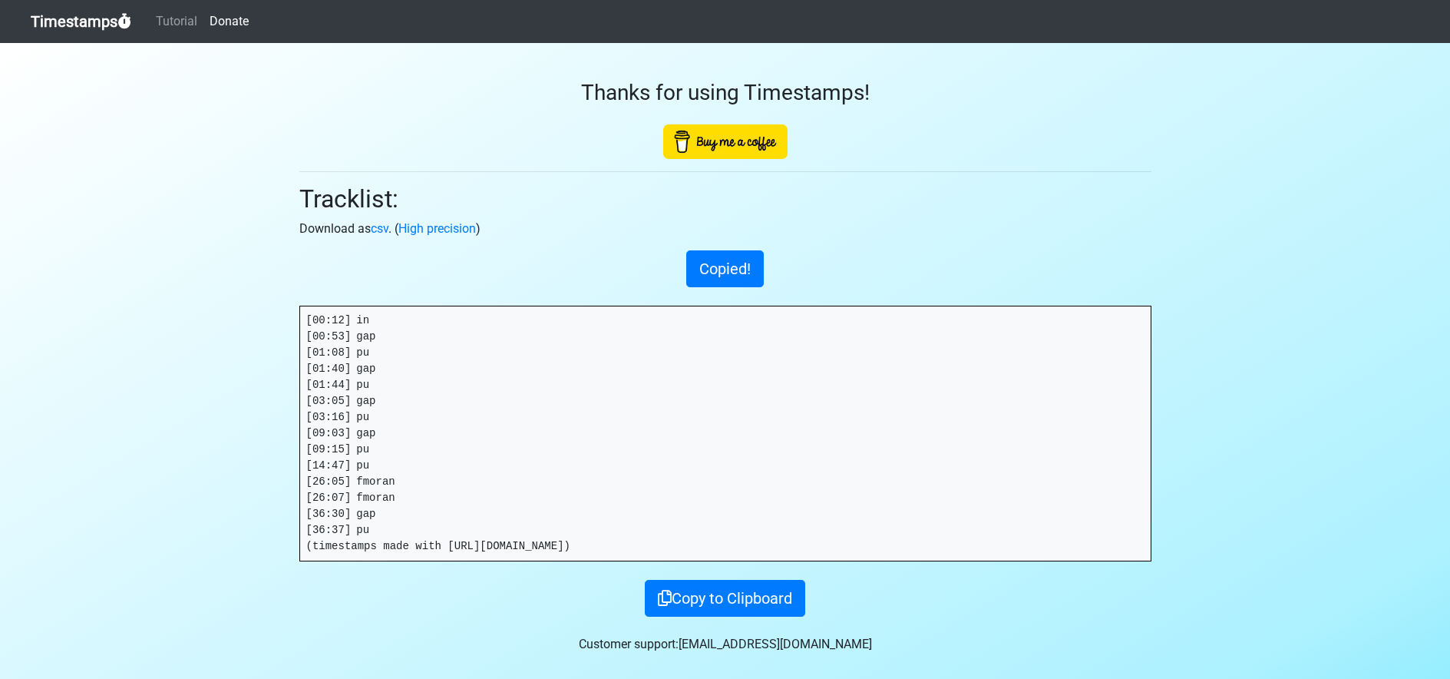 This screenshot has width=1450, height=679. I want to click on h2: Tracklist:, so click(726, 199).